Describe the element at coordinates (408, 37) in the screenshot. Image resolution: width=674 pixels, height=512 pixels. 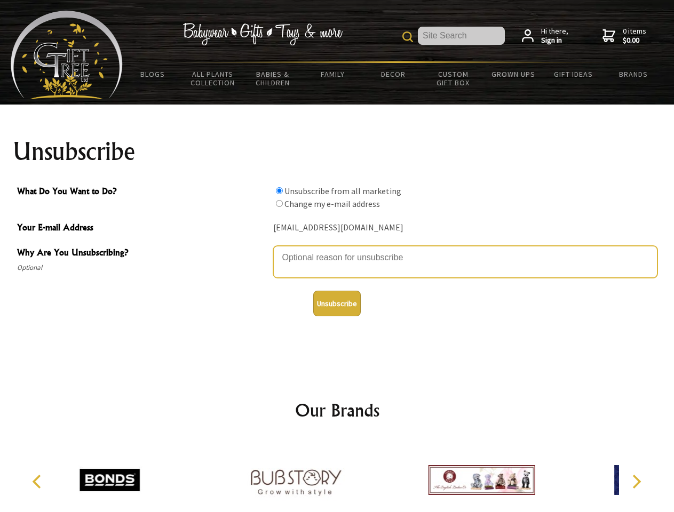
I see `img: product search` at that location.